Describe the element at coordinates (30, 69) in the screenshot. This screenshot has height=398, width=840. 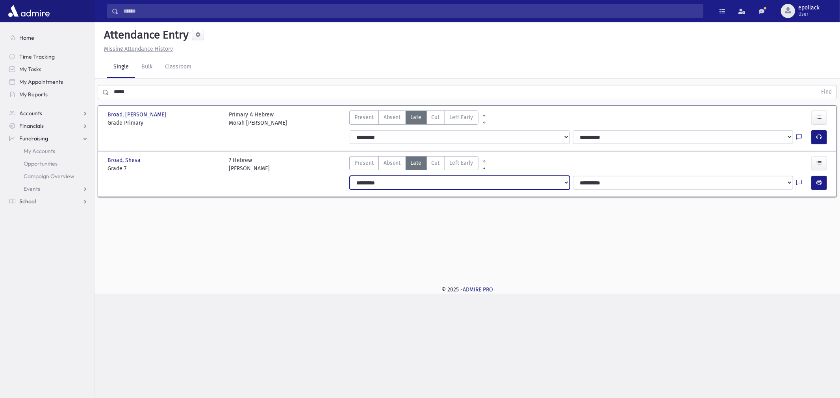
I see `span: My Tasks` at that location.